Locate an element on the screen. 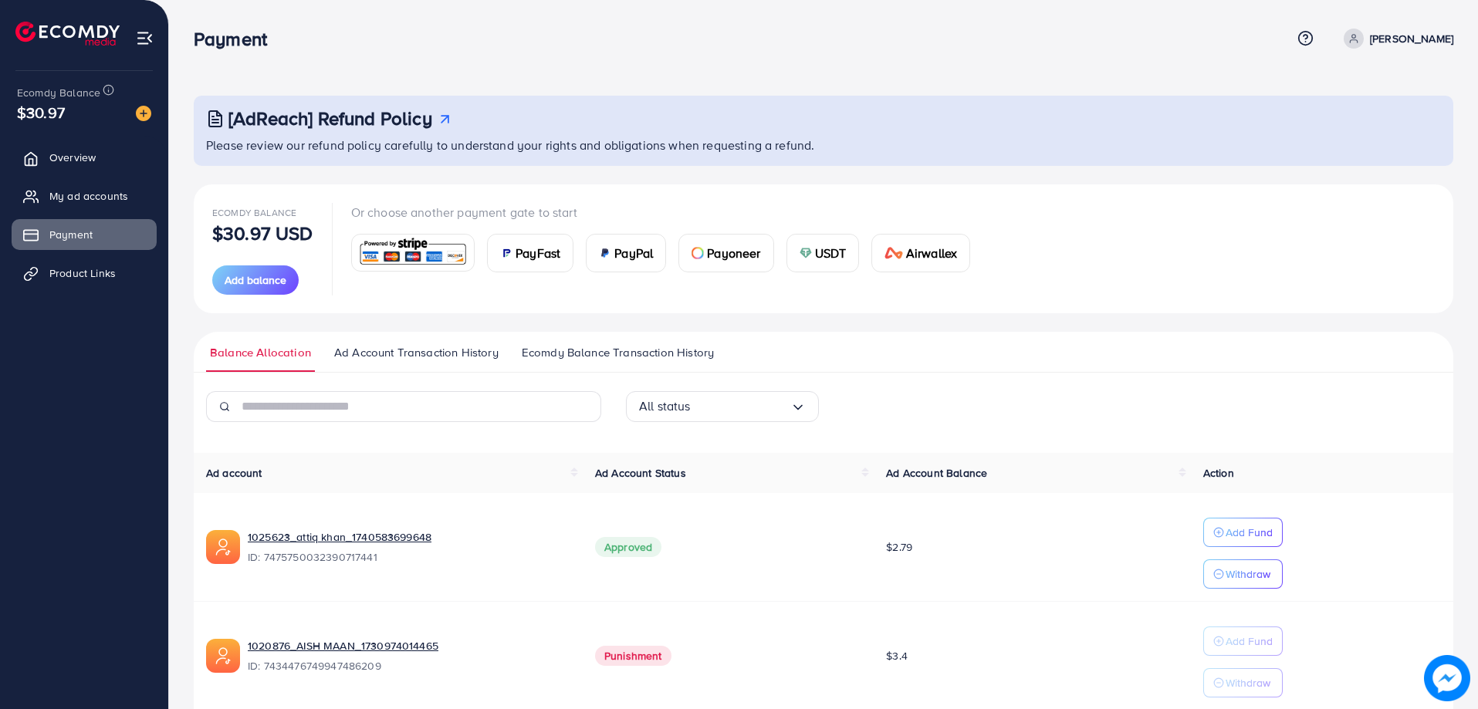 The height and width of the screenshot is (709, 1478). span: Product Links is located at coordinates (83, 273).